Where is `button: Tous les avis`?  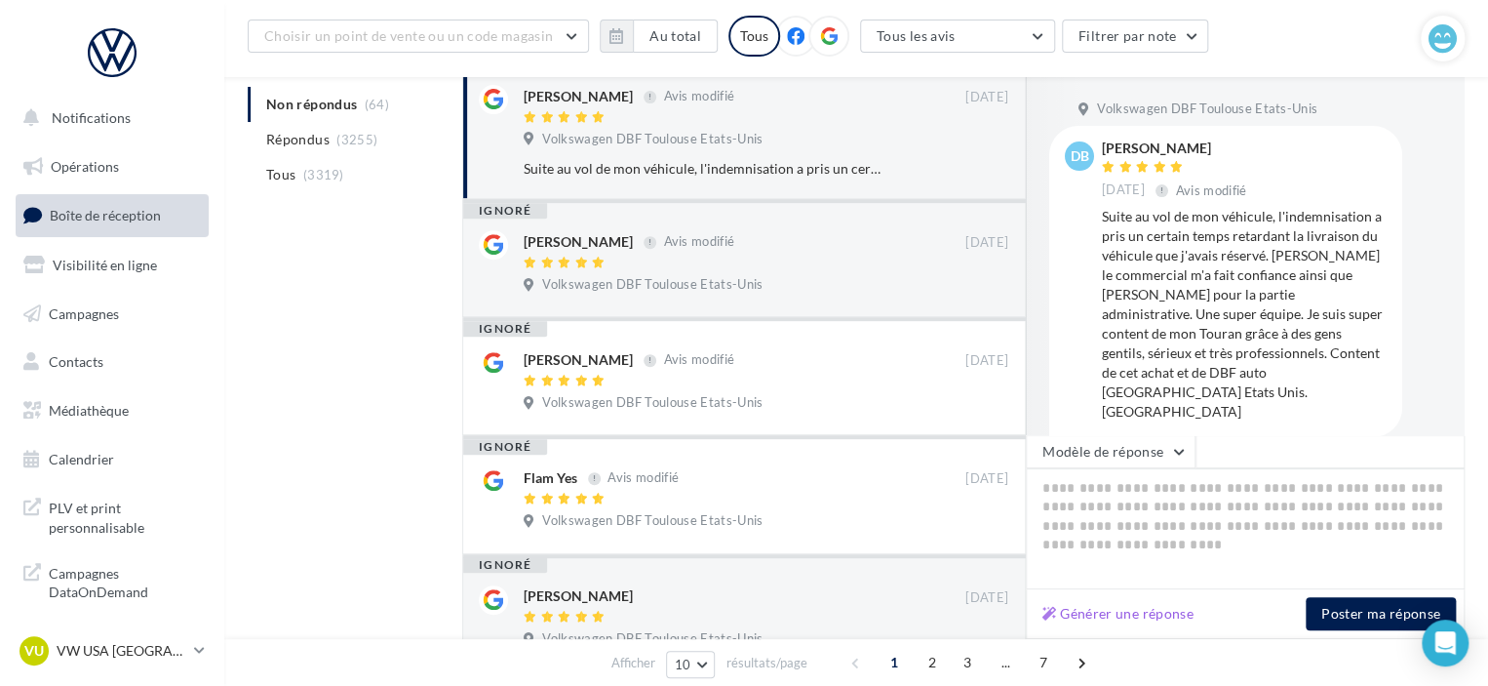
button: Tous les avis is located at coordinates (958, 36).